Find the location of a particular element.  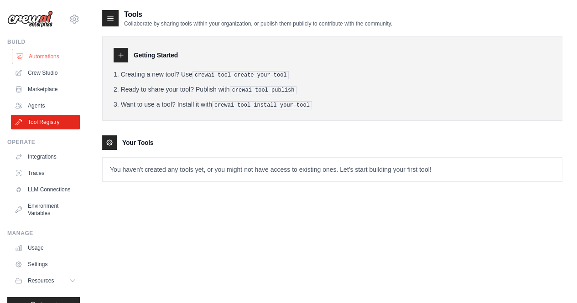

a: Marketplace is located at coordinates (45, 89).